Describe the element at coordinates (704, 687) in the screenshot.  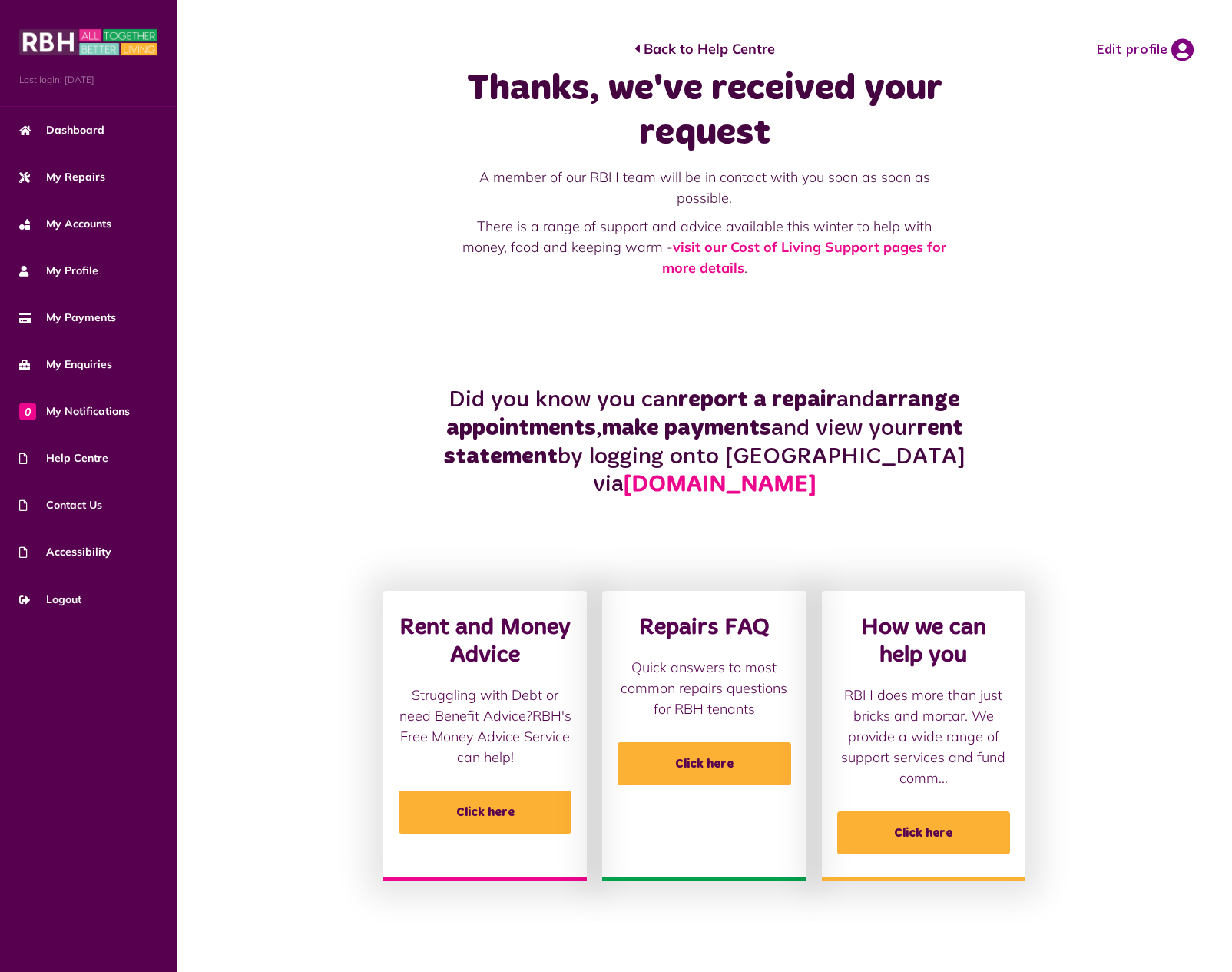
I see `p: Quick answers to most common repairs questions for RBH tenants` at that location.